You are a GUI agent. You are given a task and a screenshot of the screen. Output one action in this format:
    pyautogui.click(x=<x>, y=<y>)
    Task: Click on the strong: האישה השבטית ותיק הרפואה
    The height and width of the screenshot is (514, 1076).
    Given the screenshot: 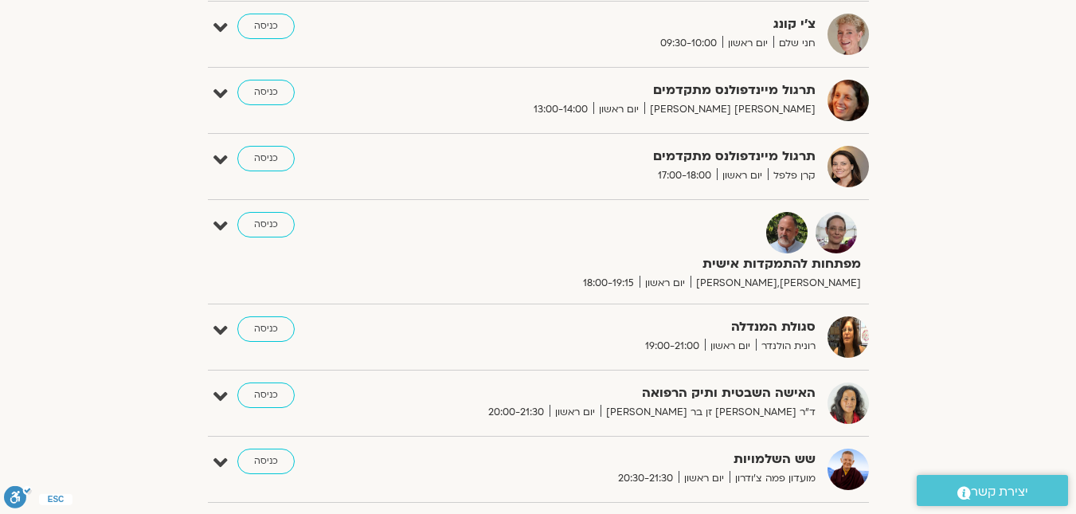 What is the action you would take?
    pyautogui.click(x=620, y=393)
    